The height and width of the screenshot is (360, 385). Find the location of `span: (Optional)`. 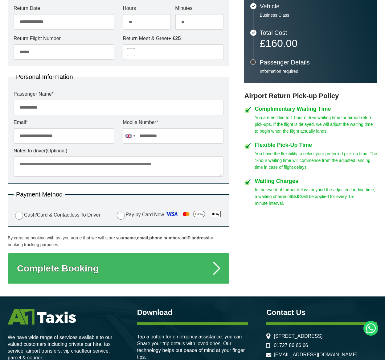

span: (Optional) is located at coordinates (56, 151).